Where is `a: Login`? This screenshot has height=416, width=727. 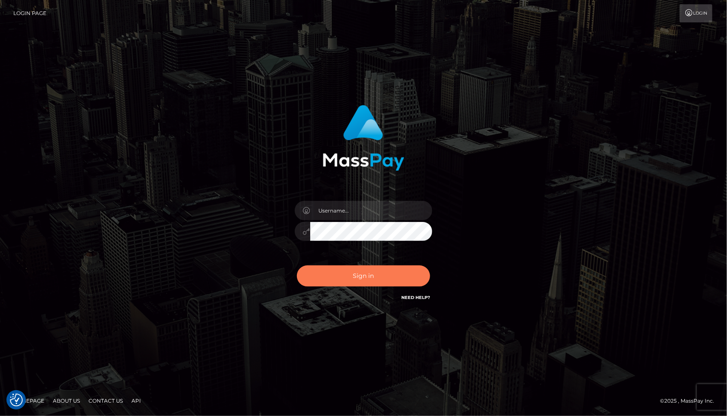
a: Login is located at coordinates (696, 13).